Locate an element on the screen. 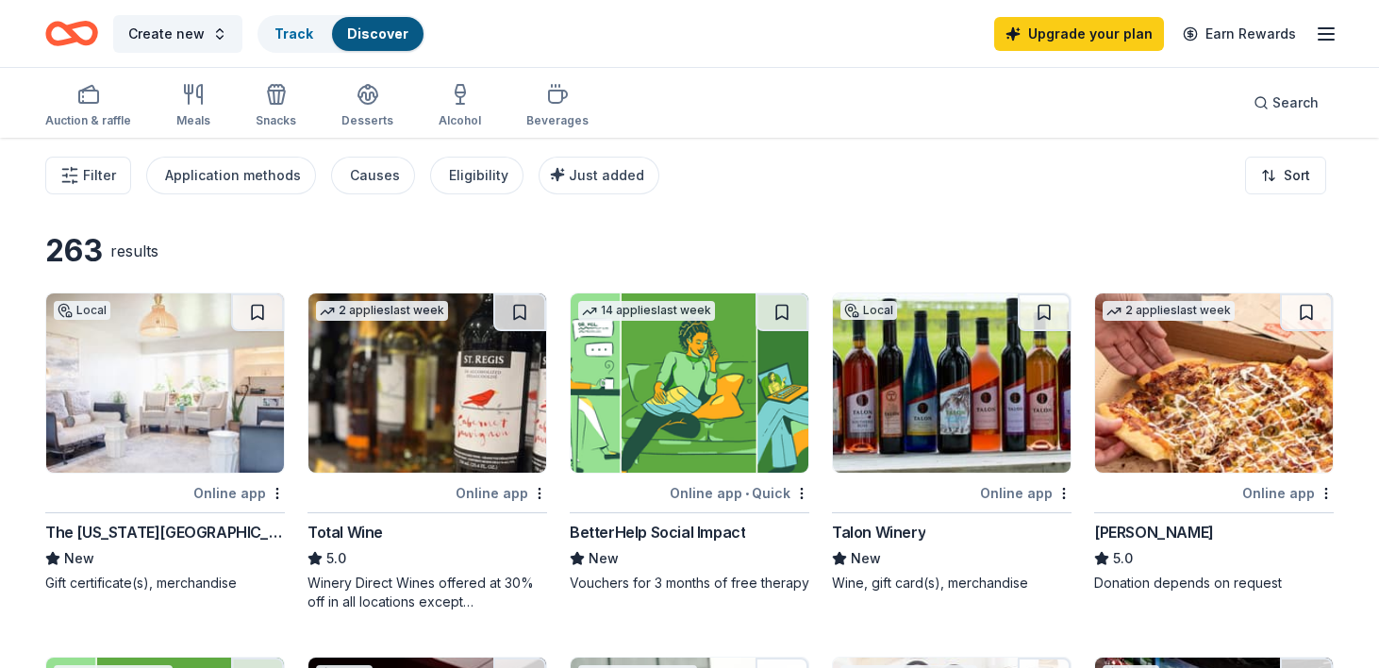 Image resolution: width=1379 pixels, height=668 pixels. button: TrackDiscover is located at coordinates (341, 34).